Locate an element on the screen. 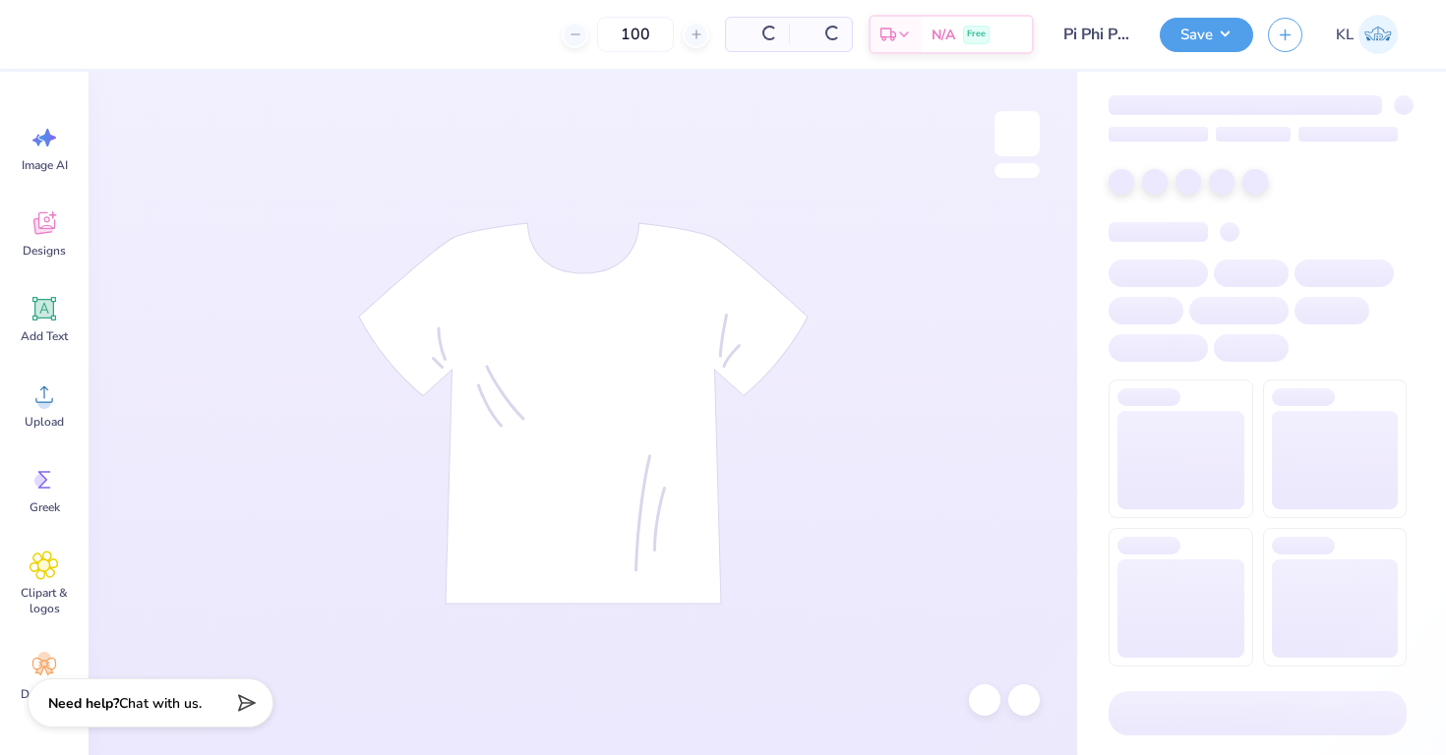 Image resolution: width=1446 pixels, height=755 pixels. span: Greek is located at coordinates (44, 508).